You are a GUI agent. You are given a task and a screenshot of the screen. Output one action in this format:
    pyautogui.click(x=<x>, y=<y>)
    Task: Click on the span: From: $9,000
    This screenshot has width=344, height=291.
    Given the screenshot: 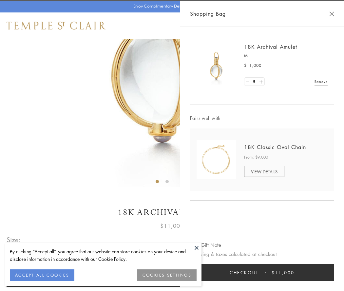 What is the action you would take?
    pyautogui.click(x=256, y=157)
    